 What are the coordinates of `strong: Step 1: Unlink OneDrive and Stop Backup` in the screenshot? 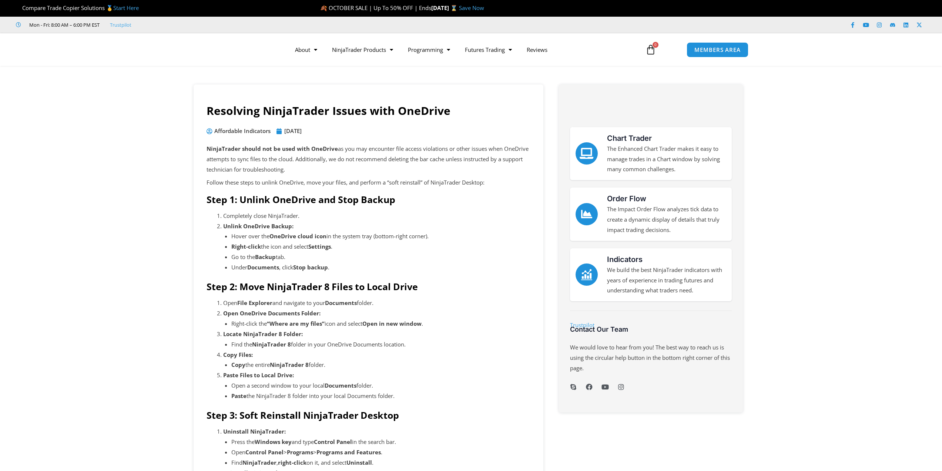 It's located at (301, 199).